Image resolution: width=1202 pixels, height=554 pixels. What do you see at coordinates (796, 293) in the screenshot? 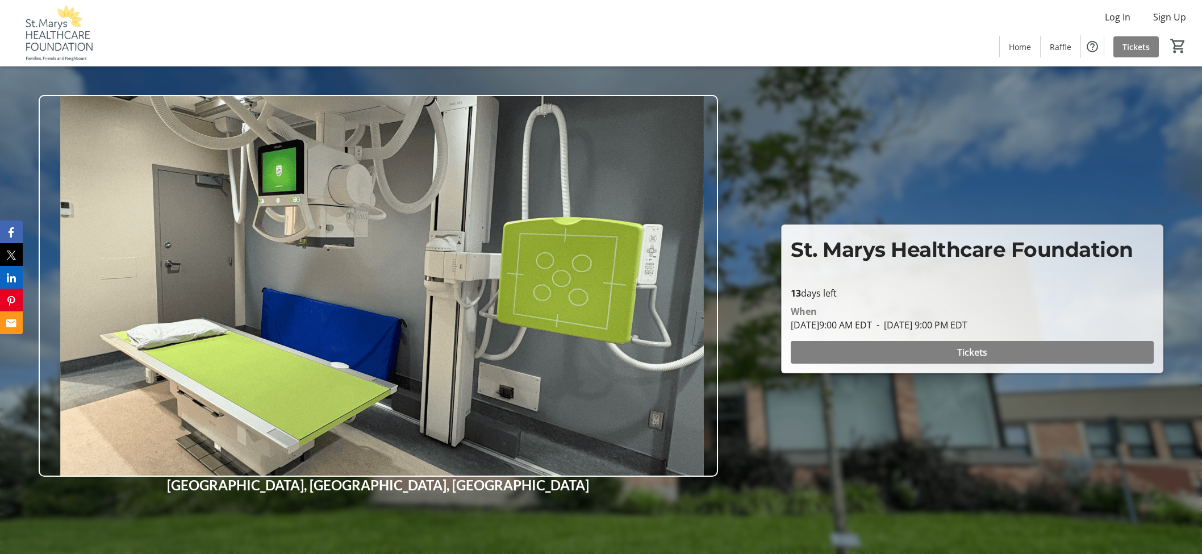
I see `span: 13` at bounding box center [796, 293].